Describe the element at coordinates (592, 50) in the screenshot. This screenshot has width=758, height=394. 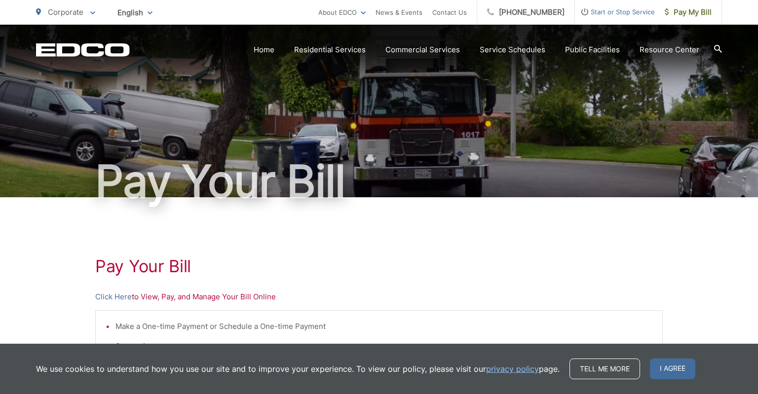
I see `a: Public Facilities` at that location.